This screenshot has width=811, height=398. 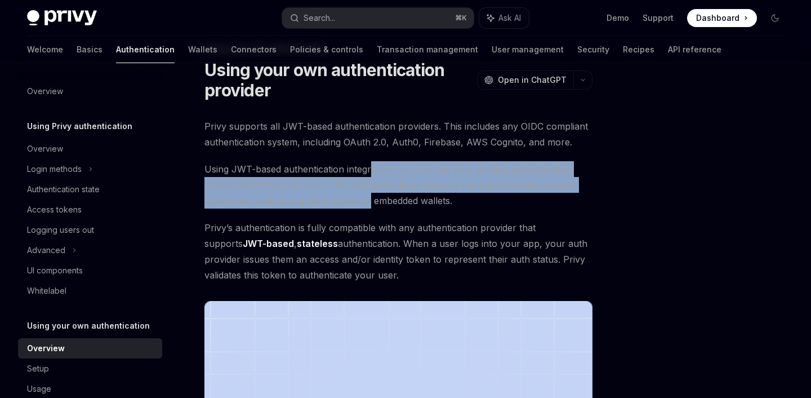 I want to click on span: Dashboard, so click(x=717, y=18).